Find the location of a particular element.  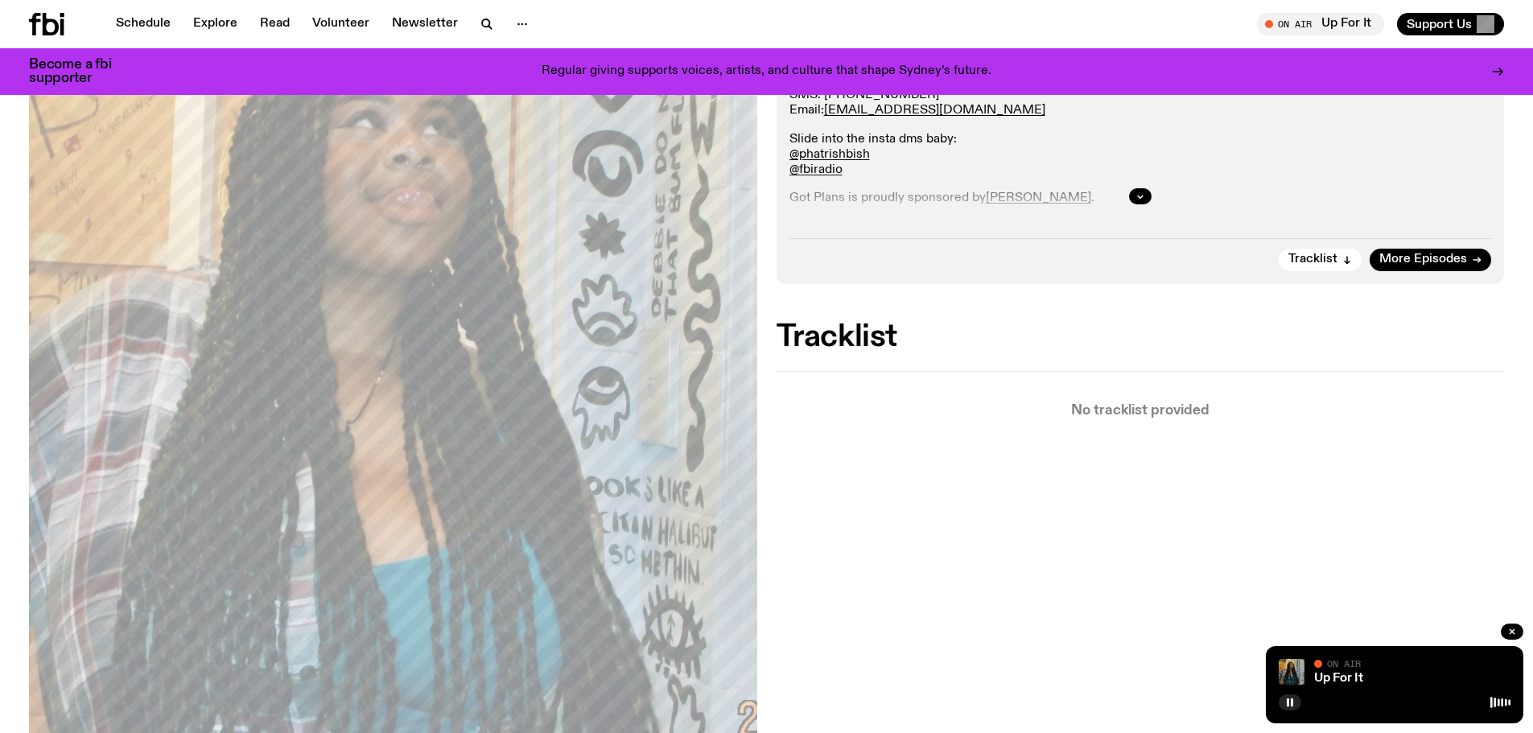

a: Newsletter is located at coordinates (425, 24).